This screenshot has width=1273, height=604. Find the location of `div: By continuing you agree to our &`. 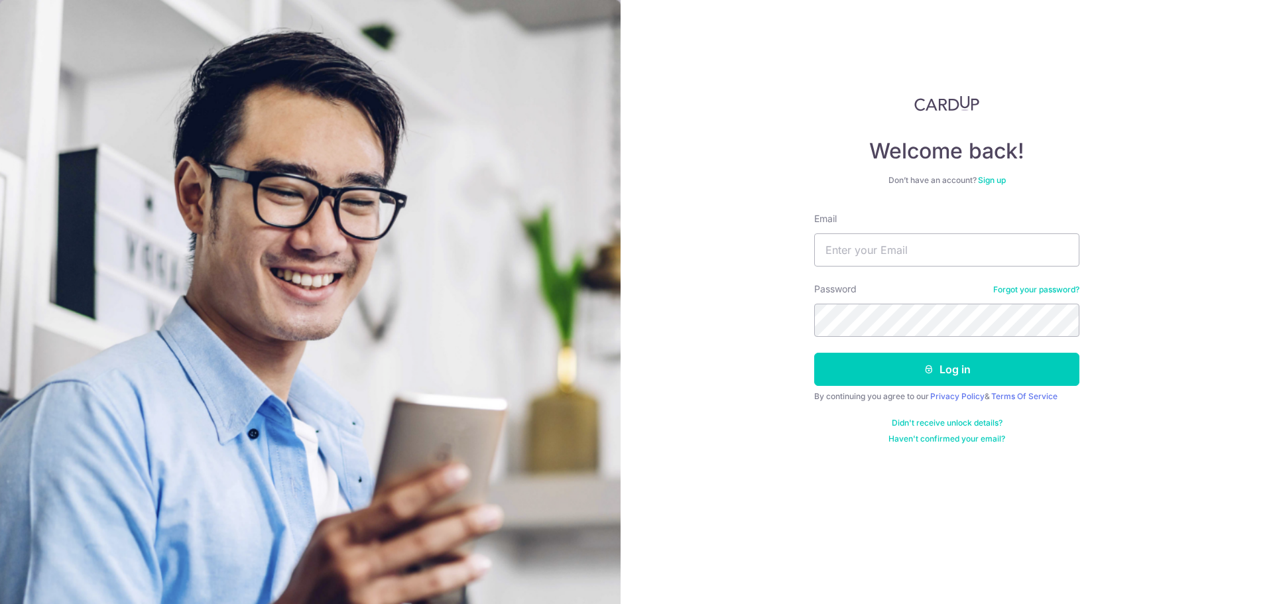

div: By continuing you agree to our & is located at coordinates (947, 397).